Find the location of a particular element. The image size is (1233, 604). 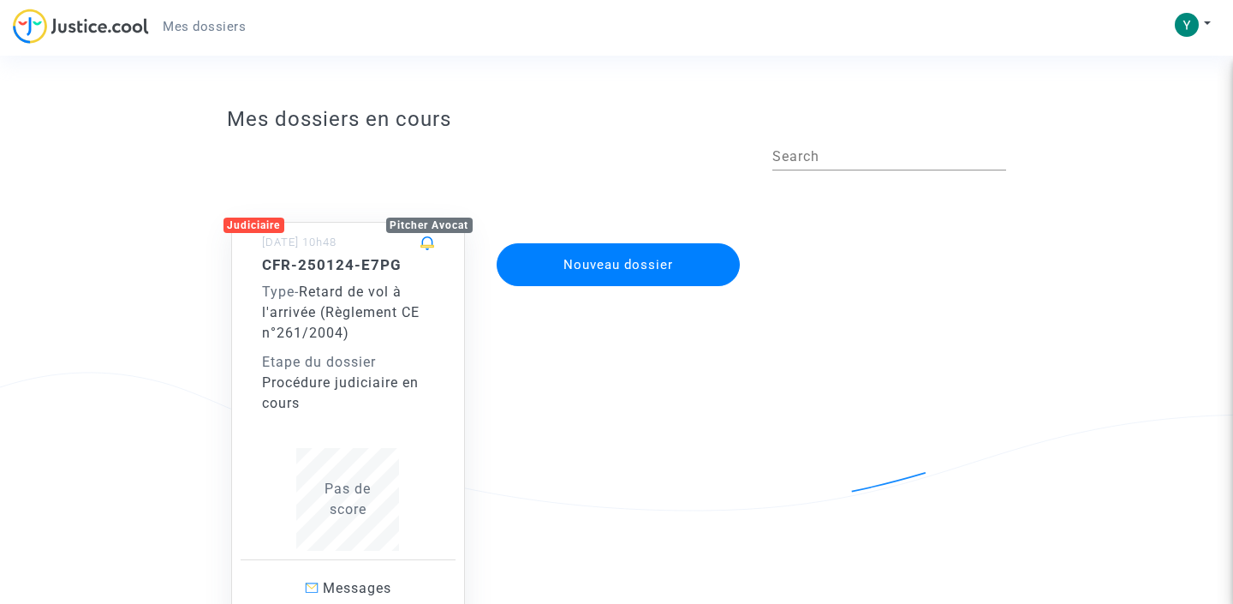

div: Etape du dossier is located at coordinates (348, 362).